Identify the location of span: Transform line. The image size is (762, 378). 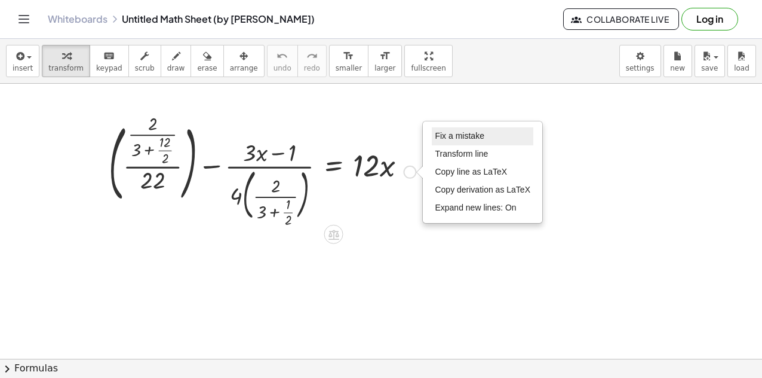
(461, 154).